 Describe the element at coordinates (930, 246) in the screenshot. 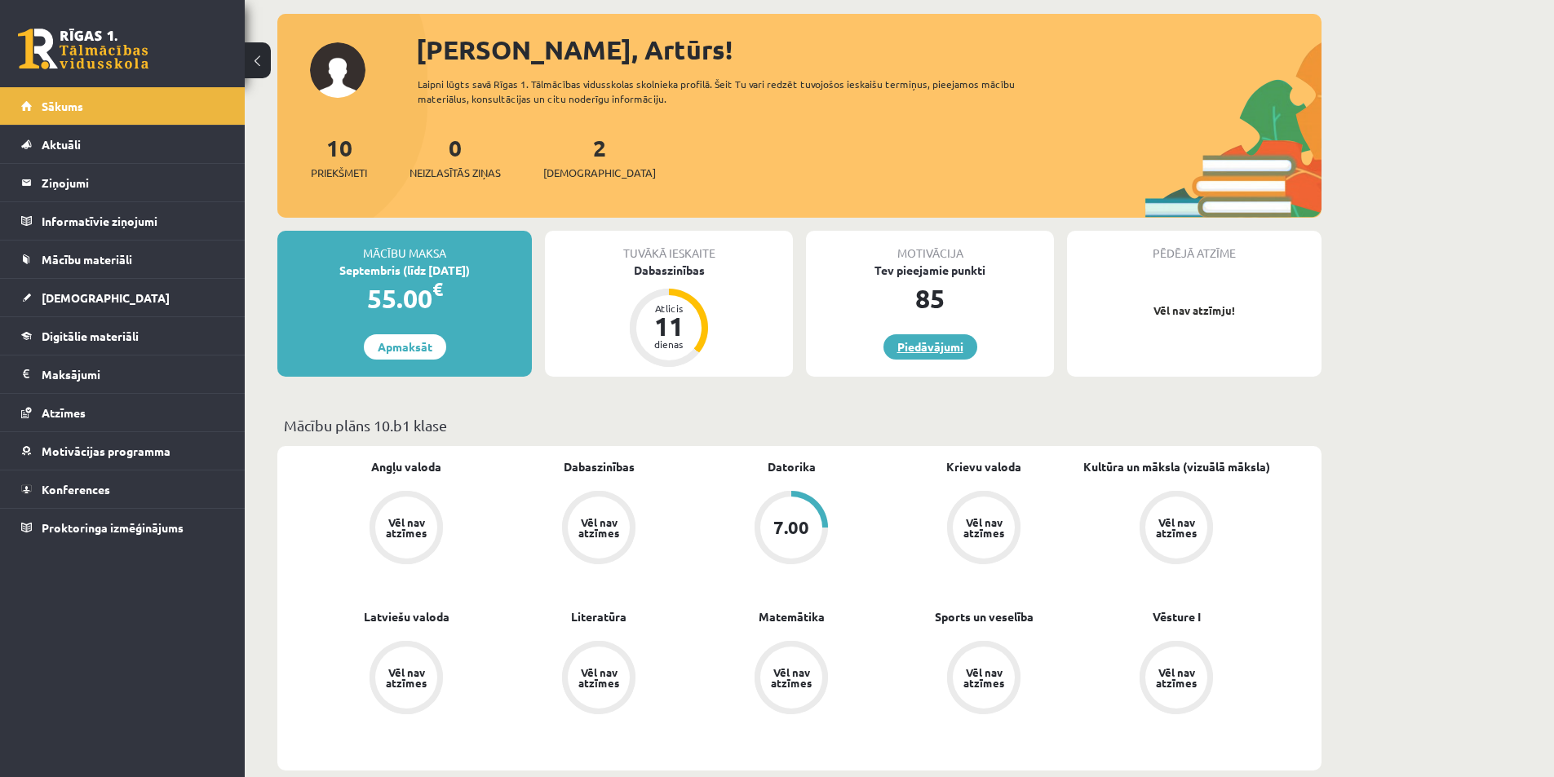

I see `div: Motivācija` at that location.